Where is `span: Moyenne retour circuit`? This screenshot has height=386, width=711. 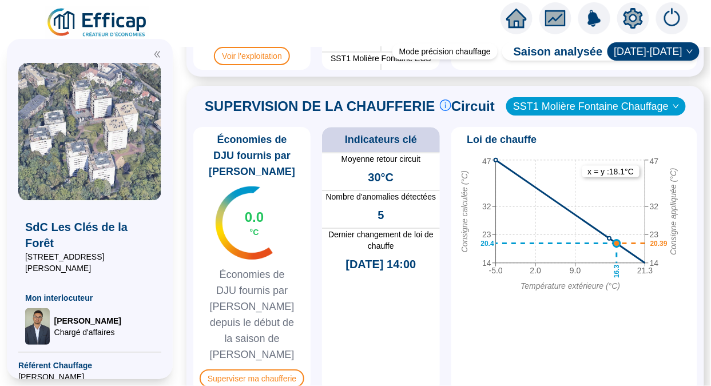 span: Moyenne retour circuit is located at coordinates (380, 159).